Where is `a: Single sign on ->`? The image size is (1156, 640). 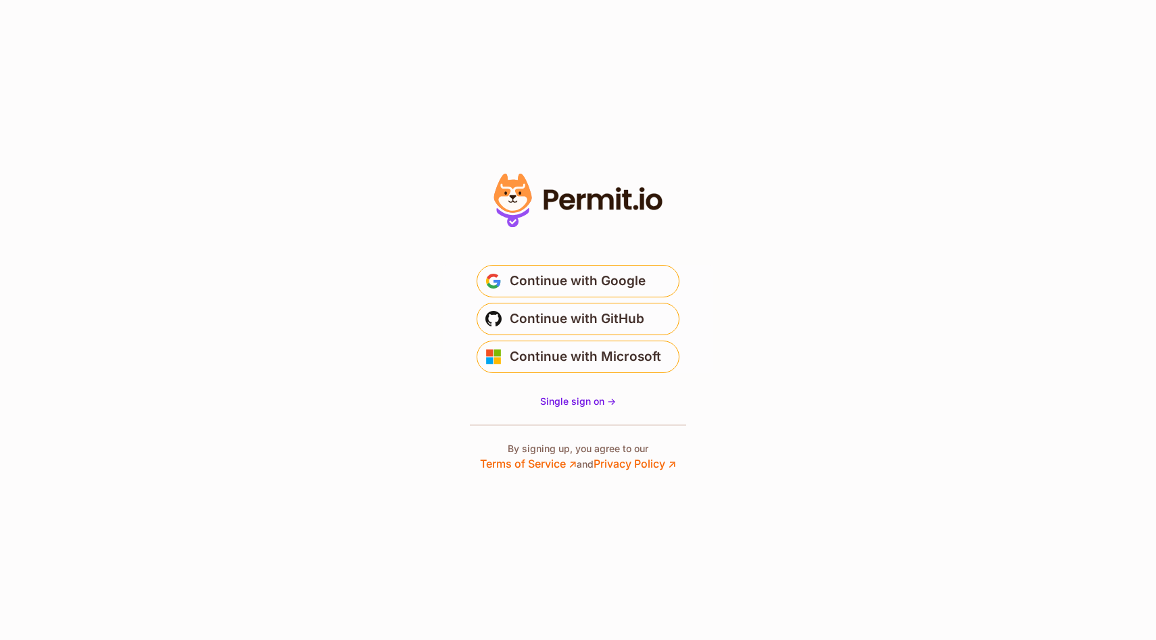
a: Single sign on -> is located at coordinates (578, 402).